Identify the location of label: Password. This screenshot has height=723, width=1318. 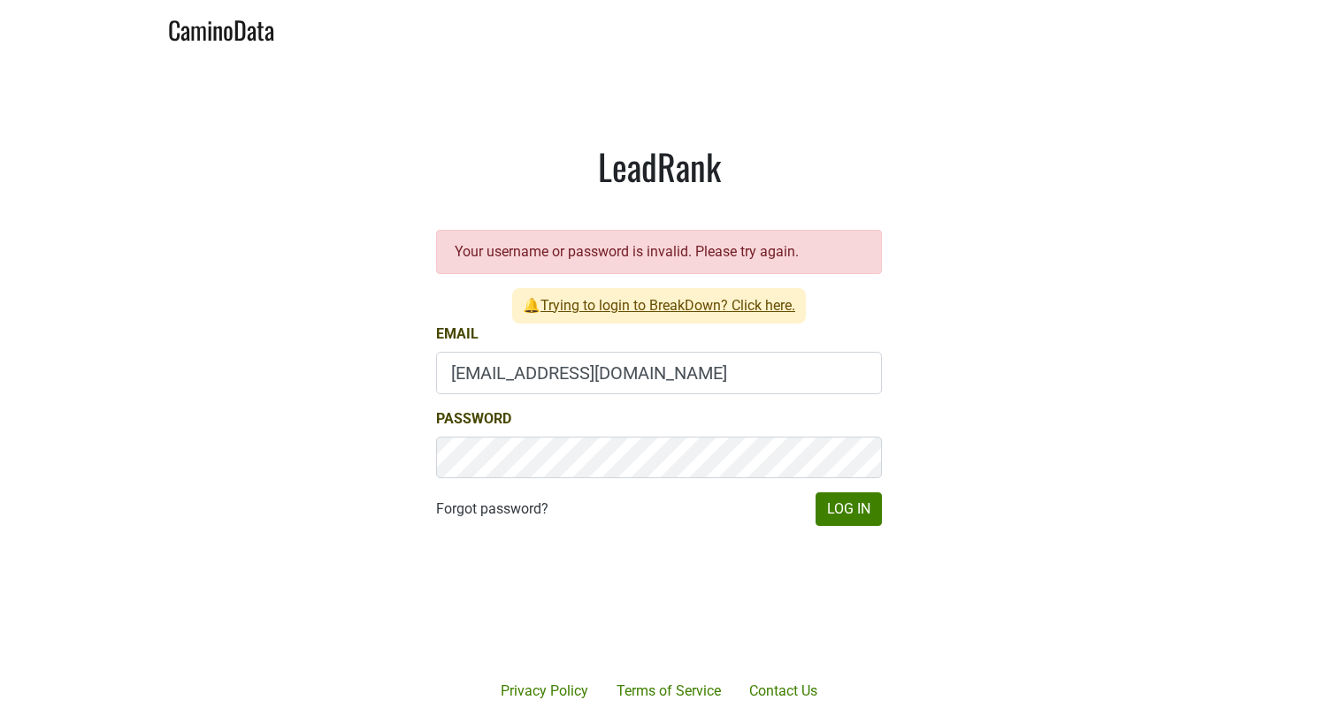
(473, 419).